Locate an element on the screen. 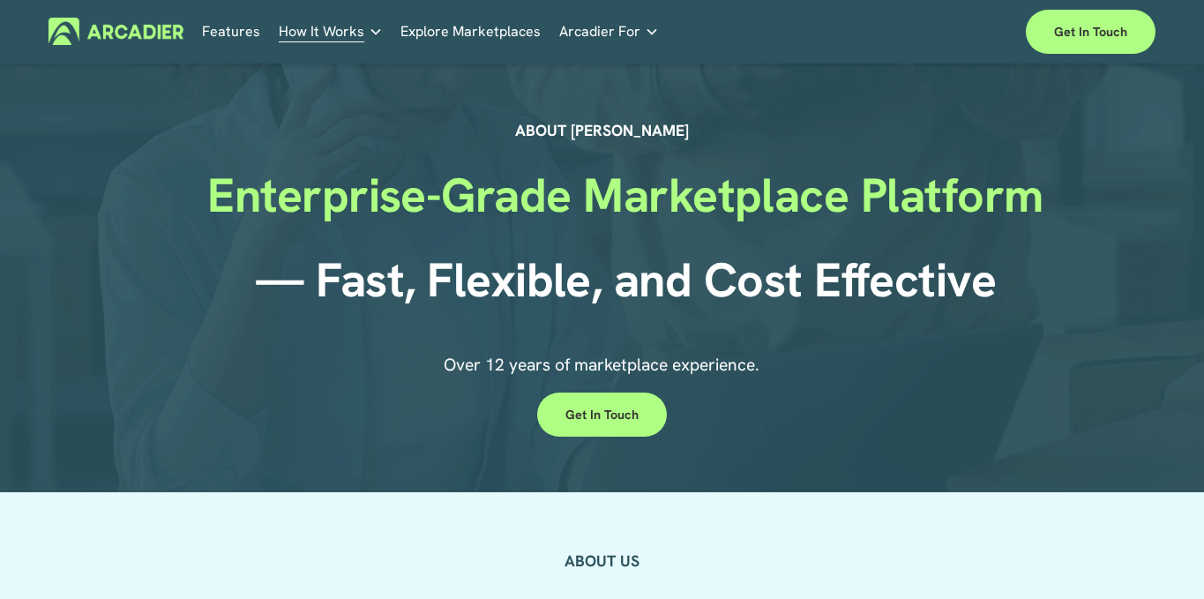 This screenshot has height=599, width=1204. span: Arcadier For is located at coordinates (600, 32).